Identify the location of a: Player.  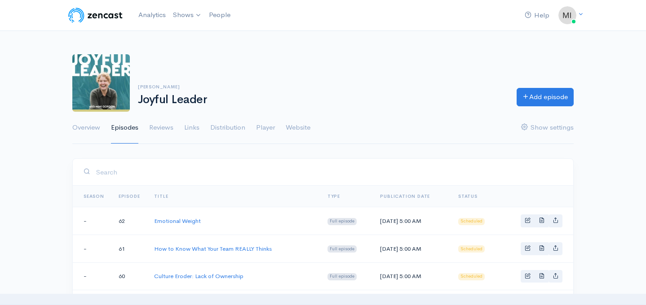
(265, 128).